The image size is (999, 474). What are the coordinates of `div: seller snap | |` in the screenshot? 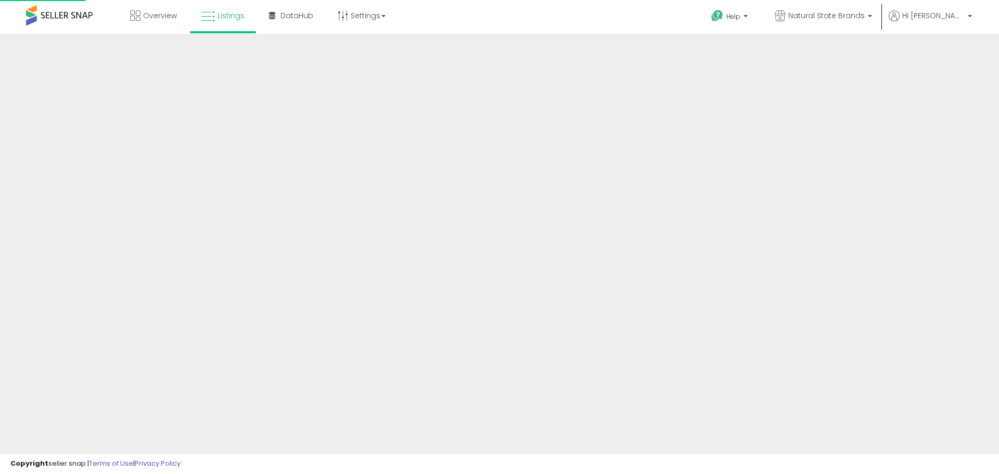 It's located at (95, 463).